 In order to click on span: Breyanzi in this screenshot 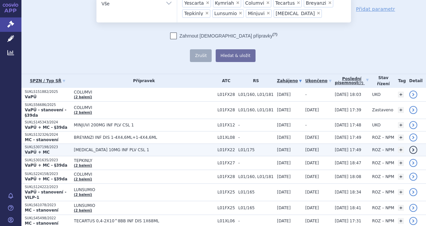, I will do `click(316, 3)`.